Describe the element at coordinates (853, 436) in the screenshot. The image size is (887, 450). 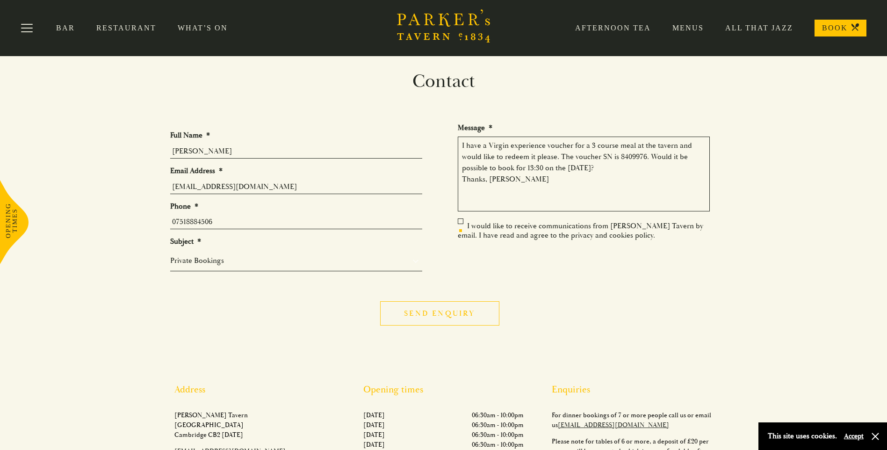
I see `button: Accept` at that location.